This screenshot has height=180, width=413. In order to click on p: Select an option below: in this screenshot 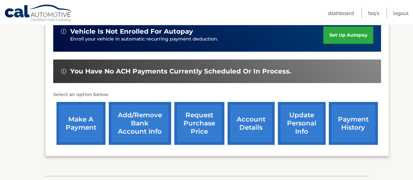, I will do `click(217, 95)`.